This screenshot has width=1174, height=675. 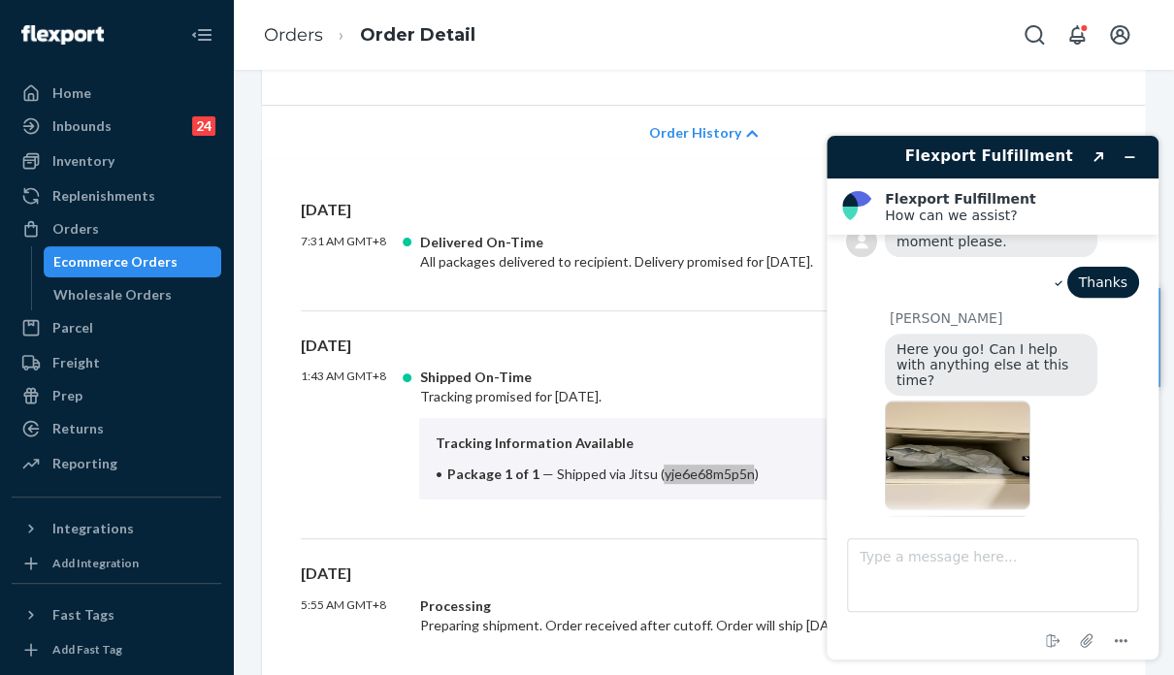 What do you see at coordinates (202, 35) in the screenshot?
I see `button: Close Navigation` at bounding box center [202, 35].